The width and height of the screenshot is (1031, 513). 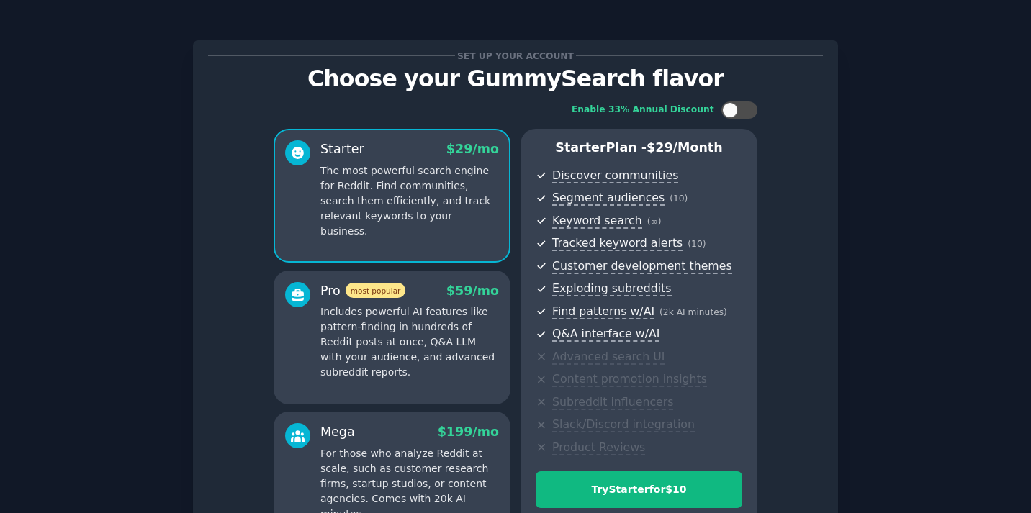 I want to click on span: Exploding subreddits, so click(x=611, y=289).